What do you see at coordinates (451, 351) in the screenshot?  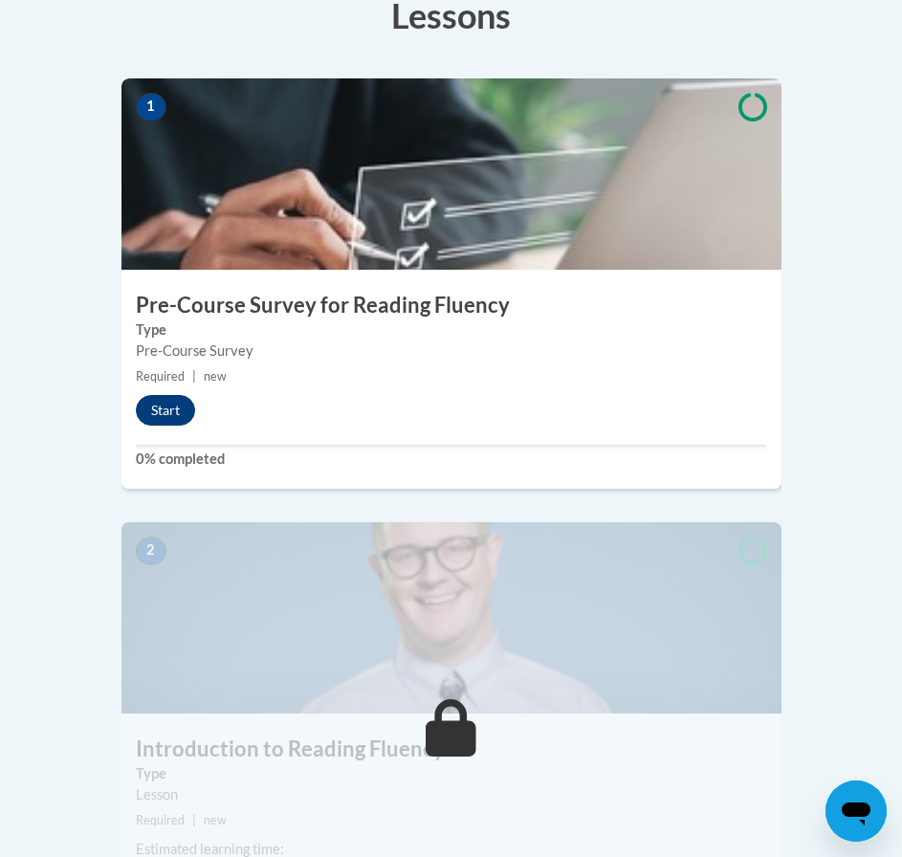 I see `div: Pre-Course Survey` at bounding box center [451, 351].